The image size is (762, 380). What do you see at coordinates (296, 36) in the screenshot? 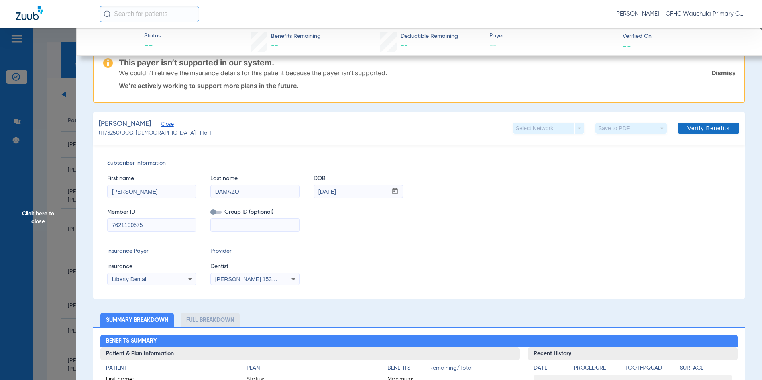
I see `span: Benefits Remaining` at bounding box center [296, 36].